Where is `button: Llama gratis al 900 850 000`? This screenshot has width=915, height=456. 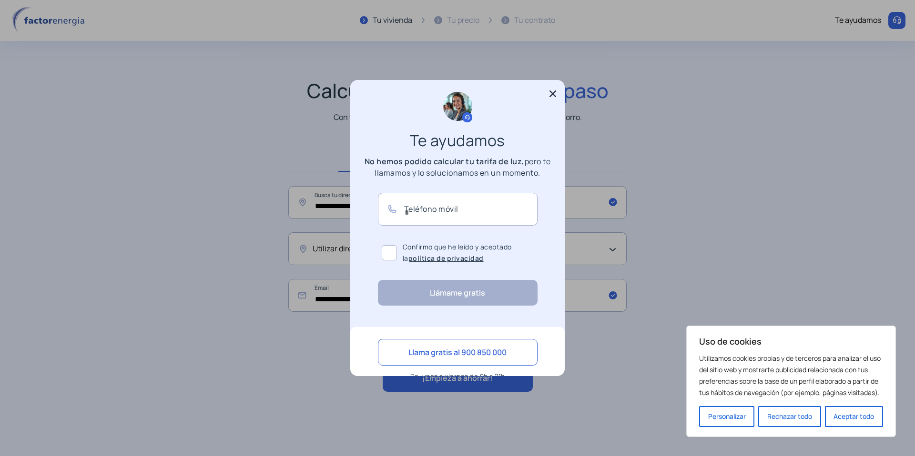 button: Llama gratis al 900 850 000 is located at coordinates (457, 353).